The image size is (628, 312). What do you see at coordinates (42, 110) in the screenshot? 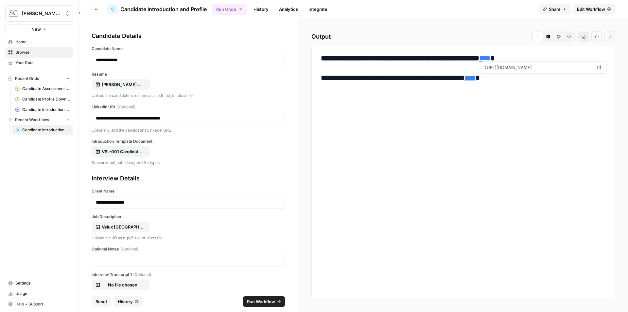
I see `a: Candidate Introduction Download Sheet` at bounding box center [42, 110].